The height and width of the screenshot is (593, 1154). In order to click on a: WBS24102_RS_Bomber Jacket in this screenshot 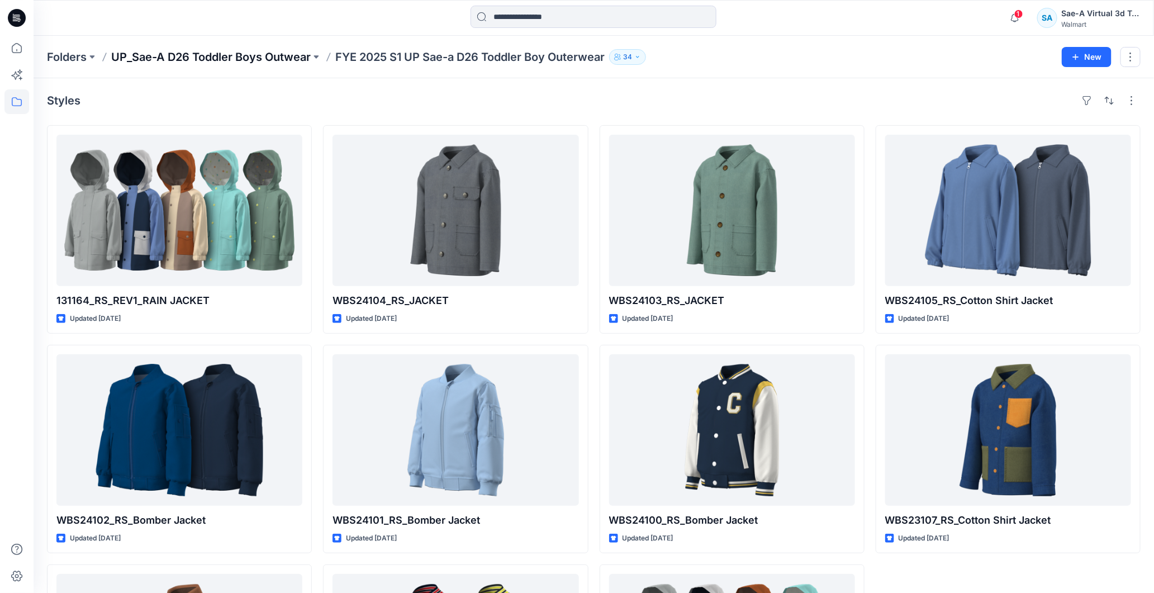, I will do `click(179, 430)`.